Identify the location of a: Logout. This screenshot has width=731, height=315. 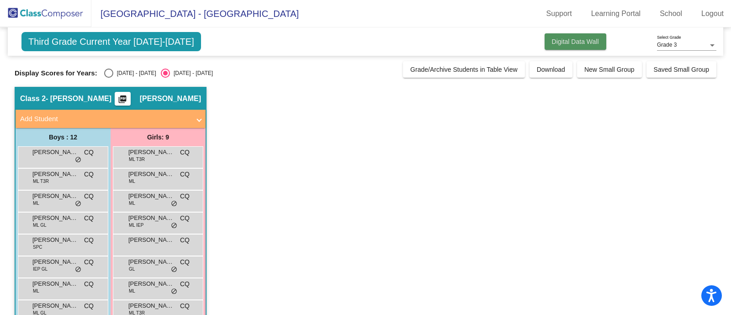
(712, 14).